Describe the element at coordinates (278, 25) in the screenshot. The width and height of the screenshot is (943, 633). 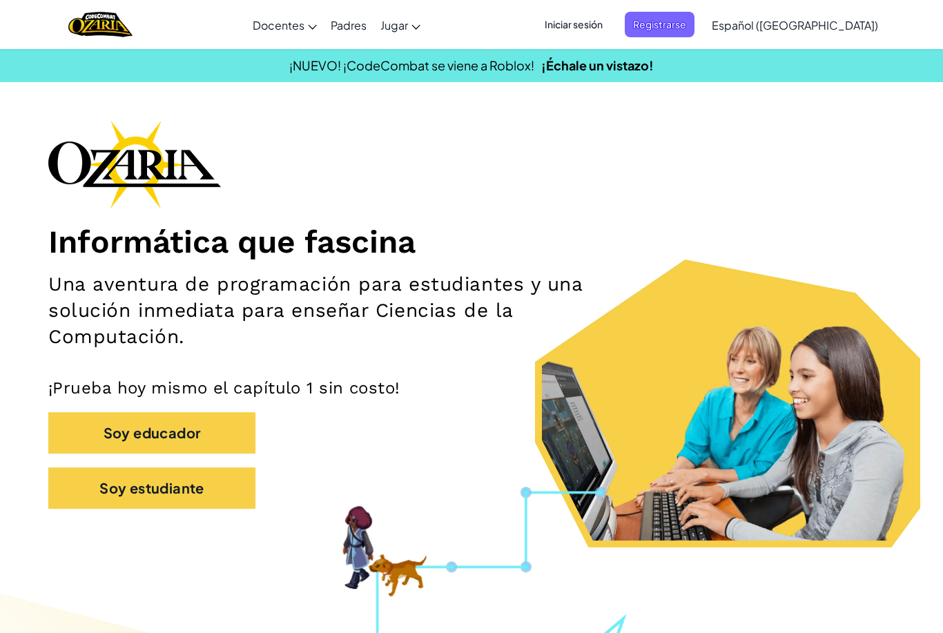
I see `span: Docentes` at that location.